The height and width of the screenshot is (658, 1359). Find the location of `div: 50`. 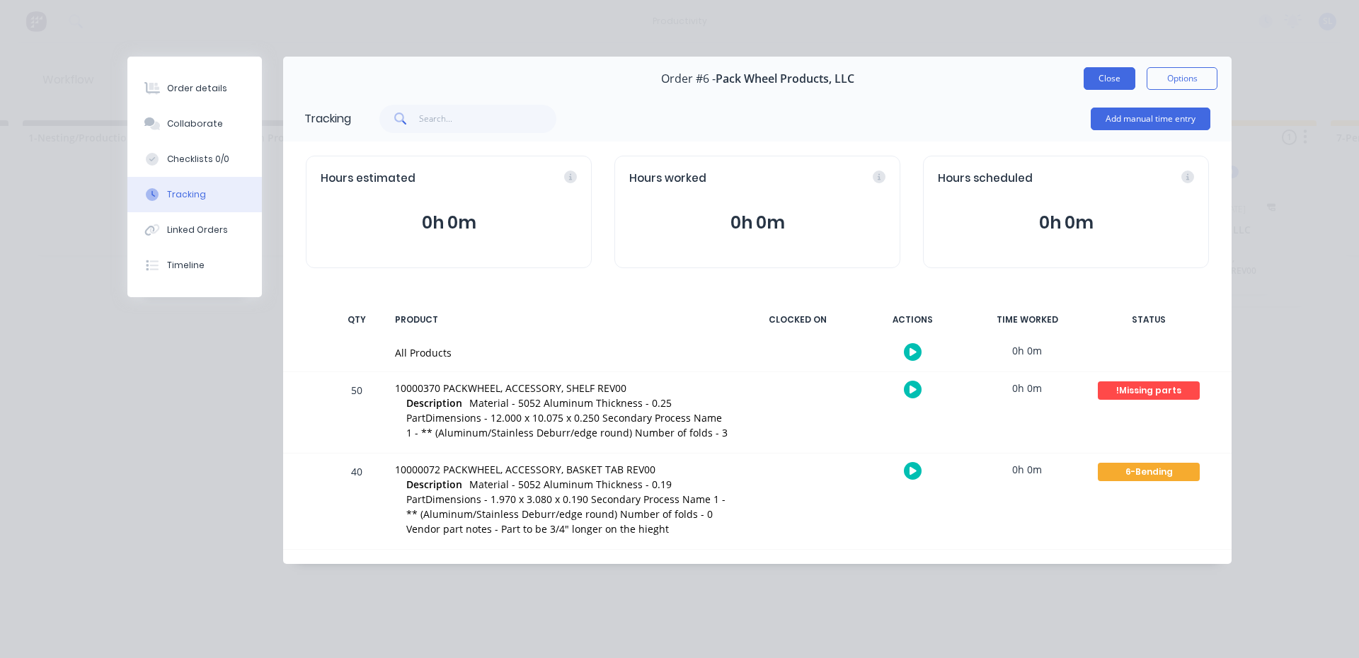

div: 50 is located at coordinates (357, 413).